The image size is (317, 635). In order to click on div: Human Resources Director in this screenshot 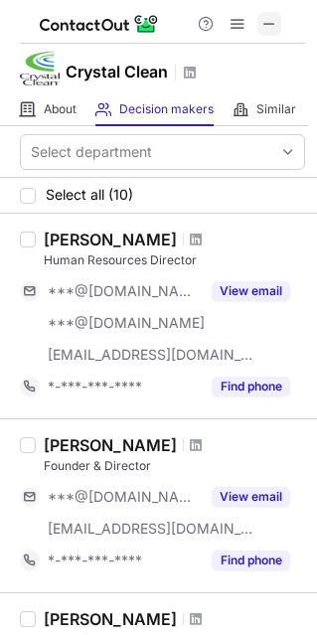, I will do `click(174, 260)`.